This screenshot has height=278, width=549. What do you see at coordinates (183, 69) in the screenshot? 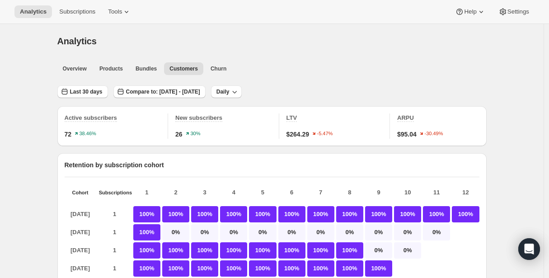
I see `span: Customers` at bounding box center [183, 69].